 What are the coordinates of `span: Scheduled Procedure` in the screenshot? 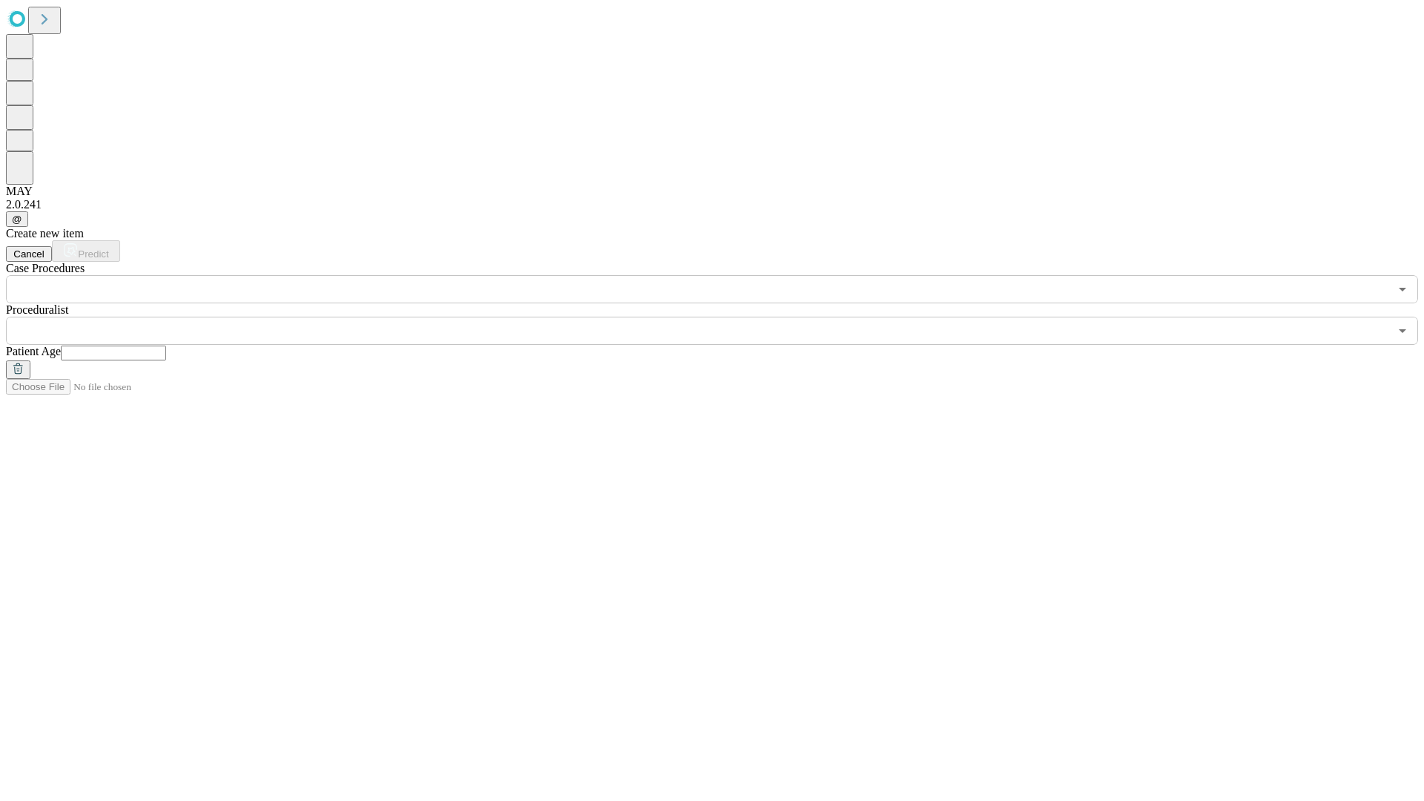 It's located at (45, 268).